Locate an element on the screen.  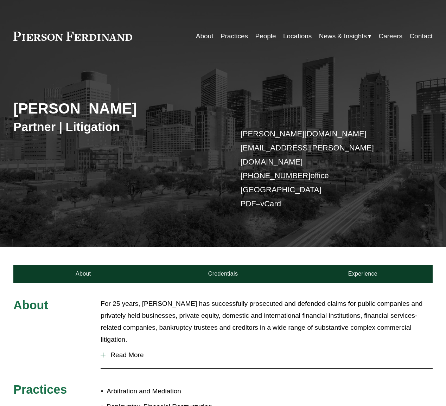
a: Credentials is located at coordinates (223, 274).